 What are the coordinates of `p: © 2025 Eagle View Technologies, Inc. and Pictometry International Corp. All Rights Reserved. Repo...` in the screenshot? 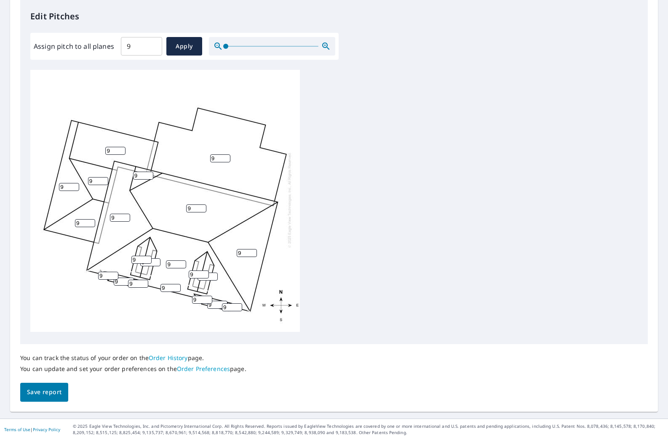 It's located at (368, 430).